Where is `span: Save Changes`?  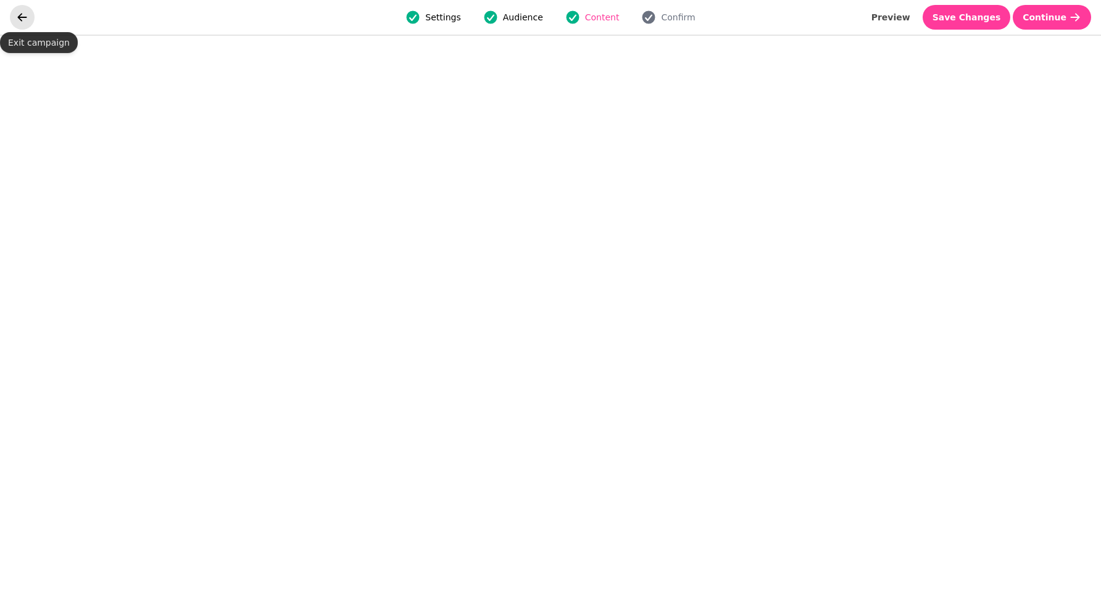
span: Save Changes is located at coordinates (966, 17).